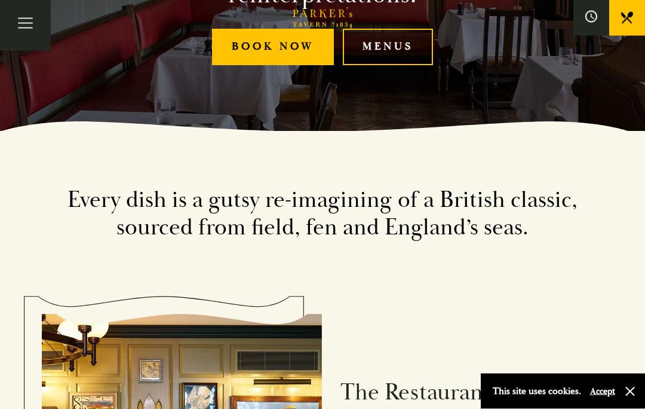  I want to click on h2: Every dish is a gutsy re-imagining of a British classic, sourced from field, fen and England’s seas., so click(323, 214).